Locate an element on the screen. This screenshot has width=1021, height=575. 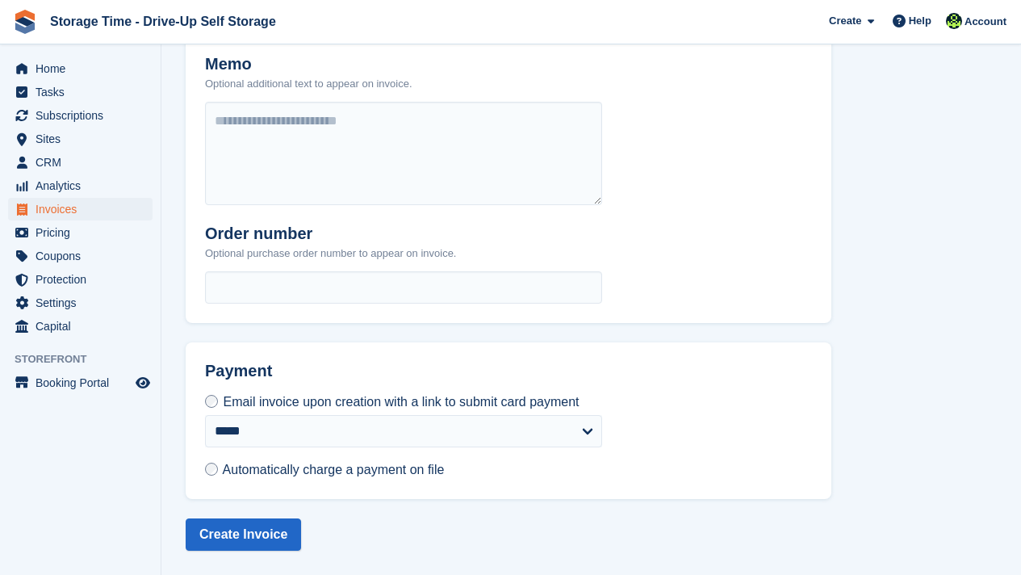
span: CRM is located at coordinates (84, 162).